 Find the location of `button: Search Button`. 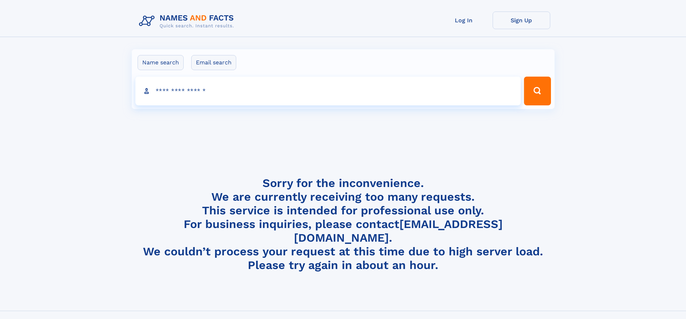

button: Search Button is located at coordinates (537, 91).